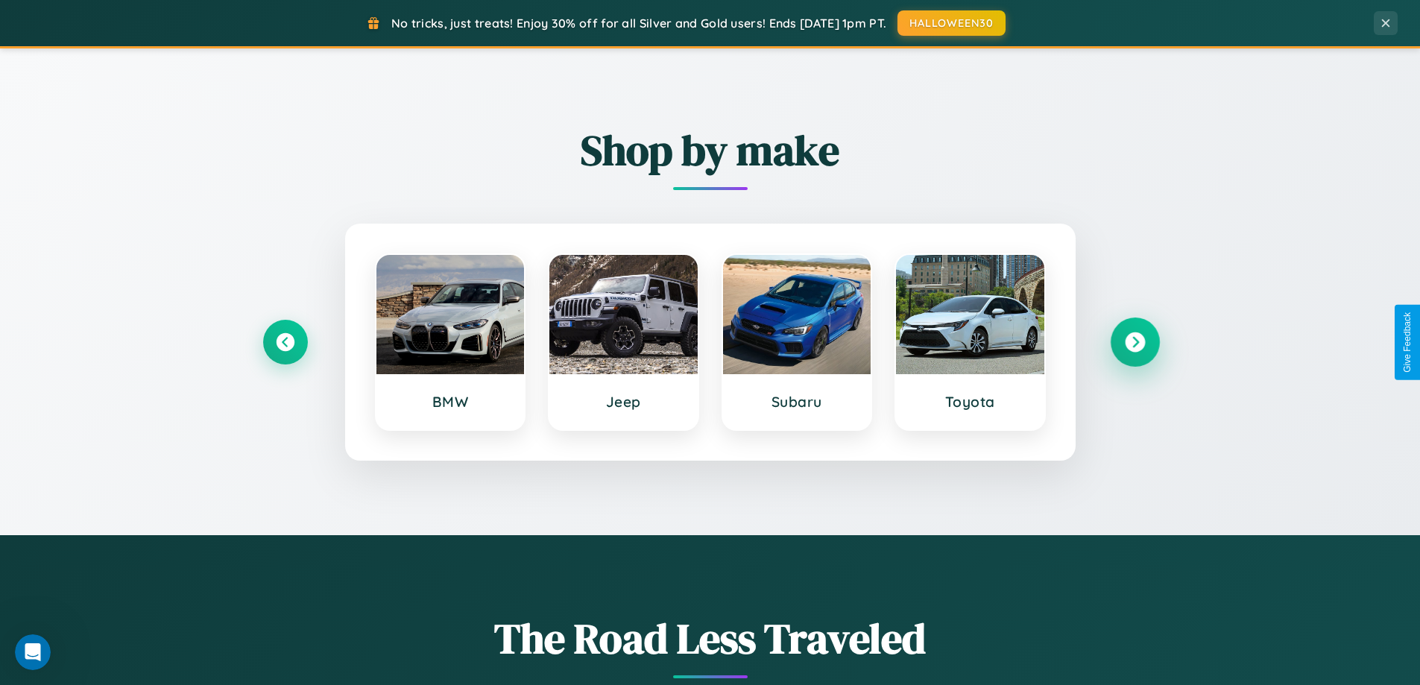 This screenshot has width=1420, height=685. I want to click on button: HALLOWEEN30, so click(951, 23).